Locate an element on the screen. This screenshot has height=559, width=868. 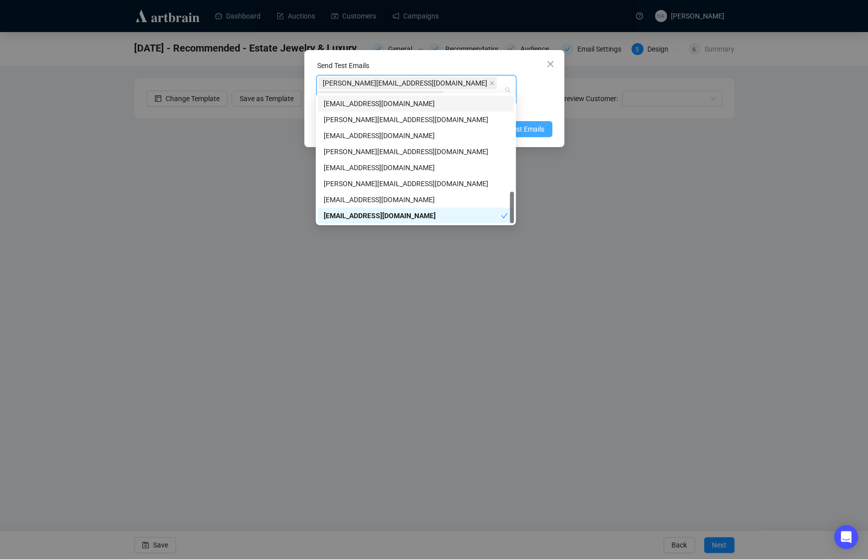
div: Open Intercom Messenger is located at coordinates (846, 537).